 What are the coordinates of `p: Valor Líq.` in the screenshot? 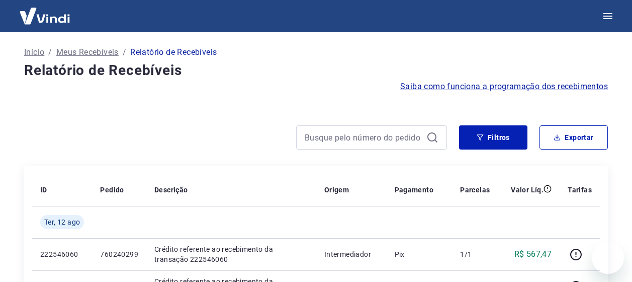 It's located at (527, 190).